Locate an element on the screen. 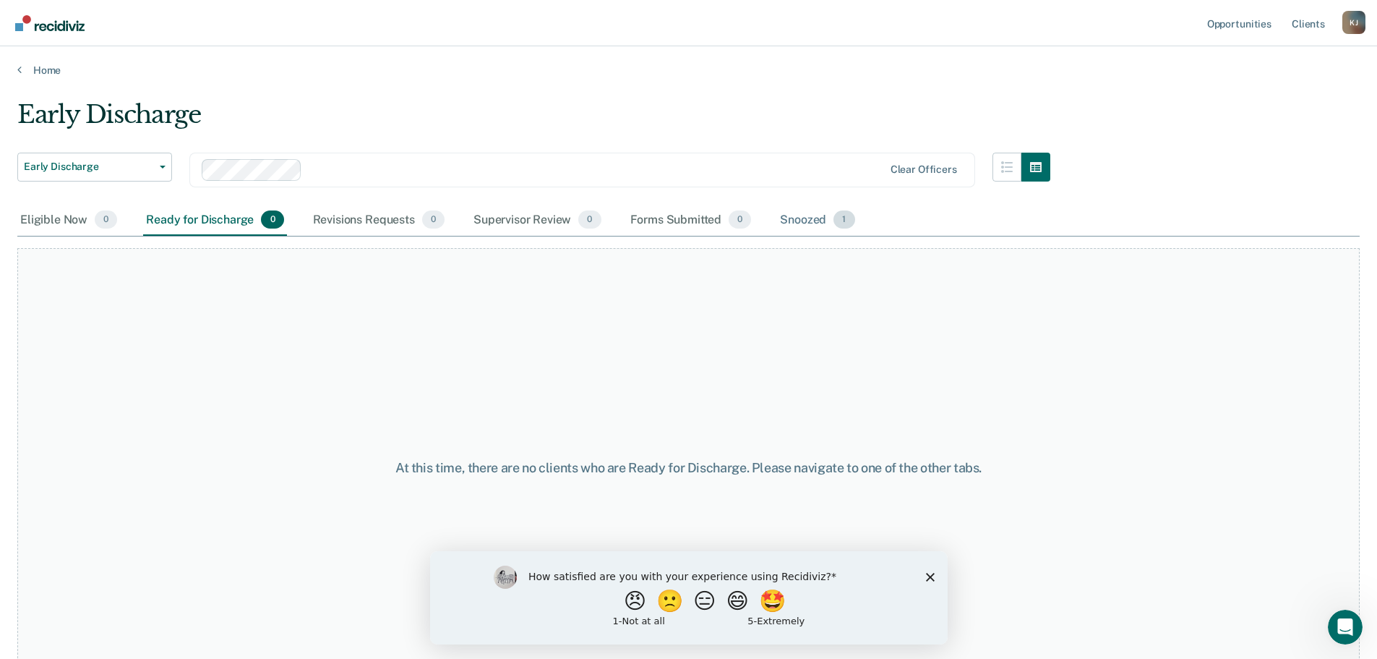 Image resolution: width=1377 pixels, height=659 pixels. div: How satisfied are you with your experience using Recidiviz? is located at coordinates (265, 25).